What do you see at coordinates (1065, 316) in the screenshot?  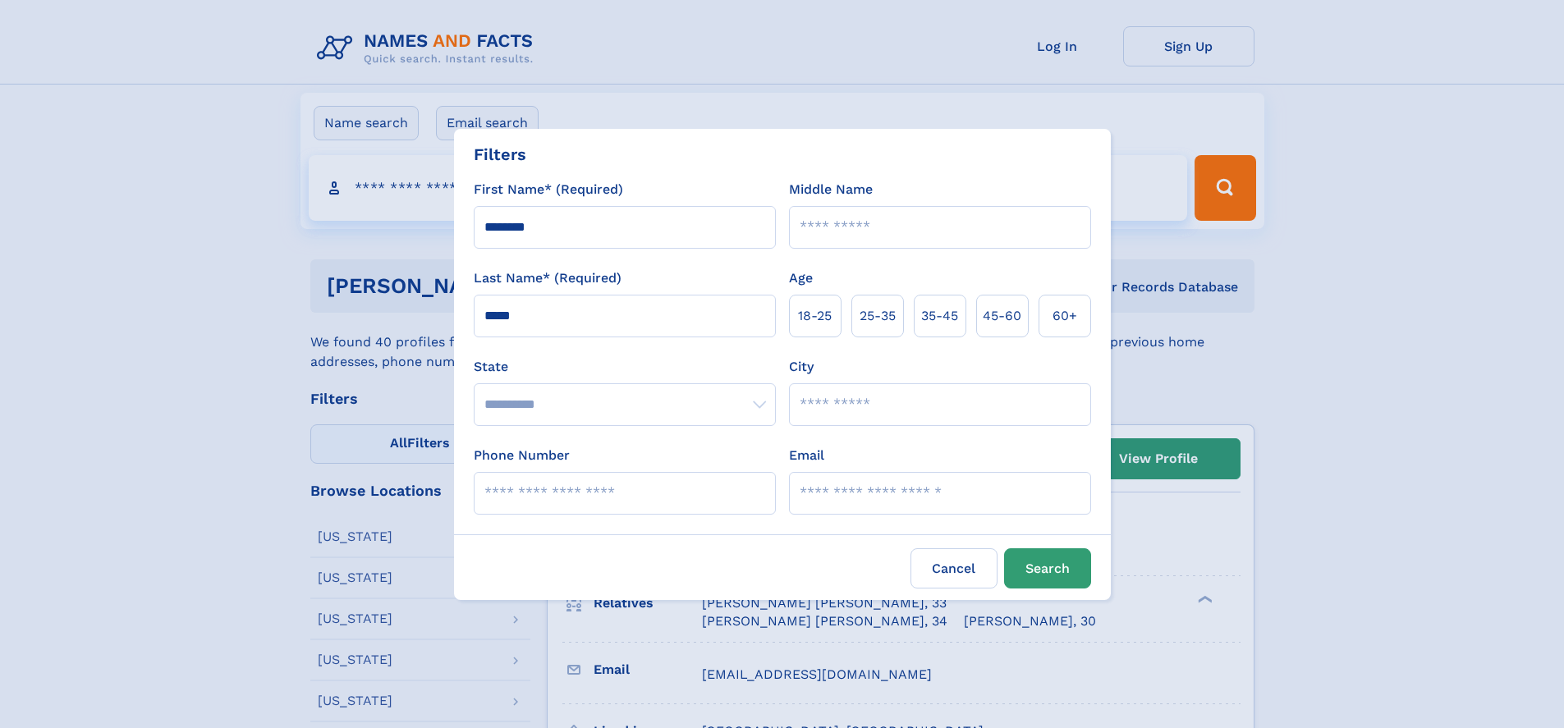 I see `span: 60+` at bounding box center [1065, 316].